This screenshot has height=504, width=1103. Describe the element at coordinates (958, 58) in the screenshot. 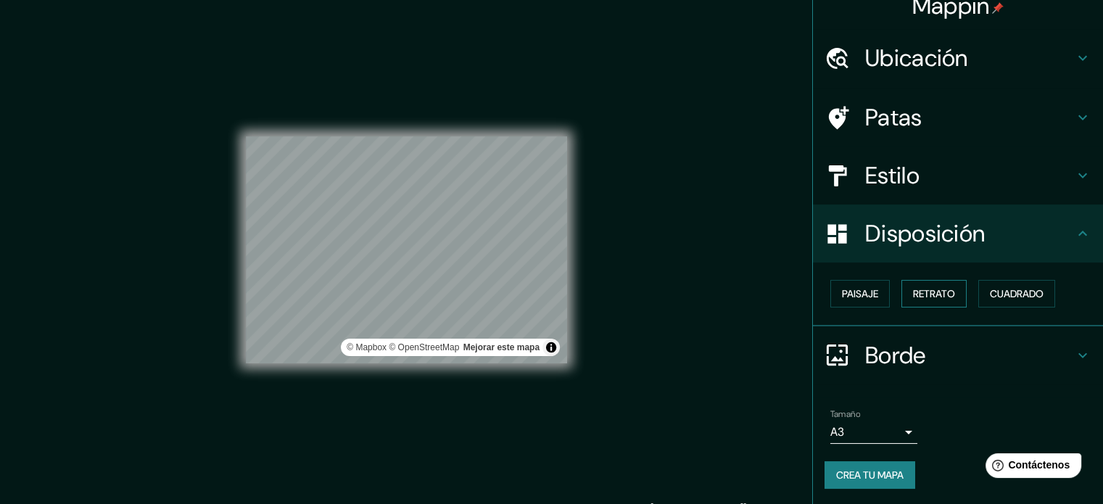

I see `div: Ubicación` at that location.